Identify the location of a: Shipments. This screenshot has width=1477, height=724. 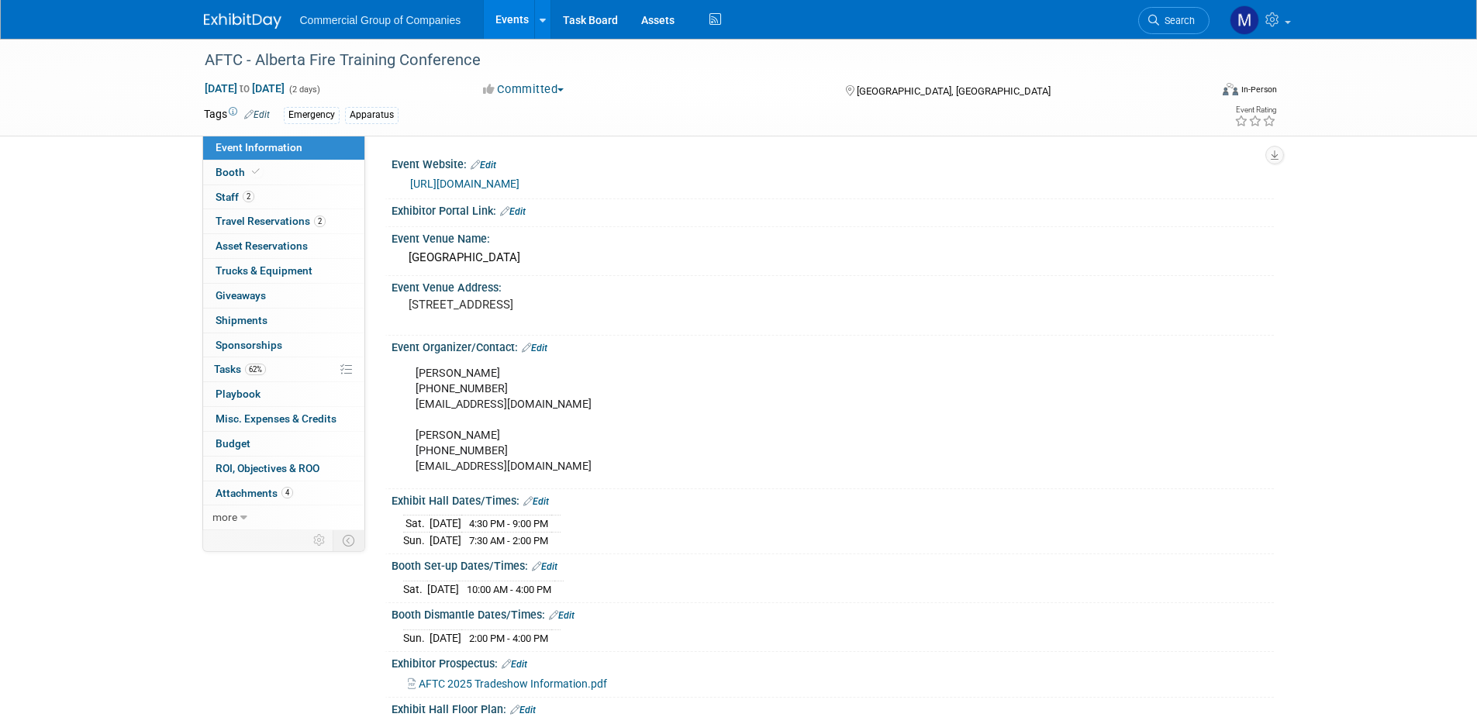
(284, 320).